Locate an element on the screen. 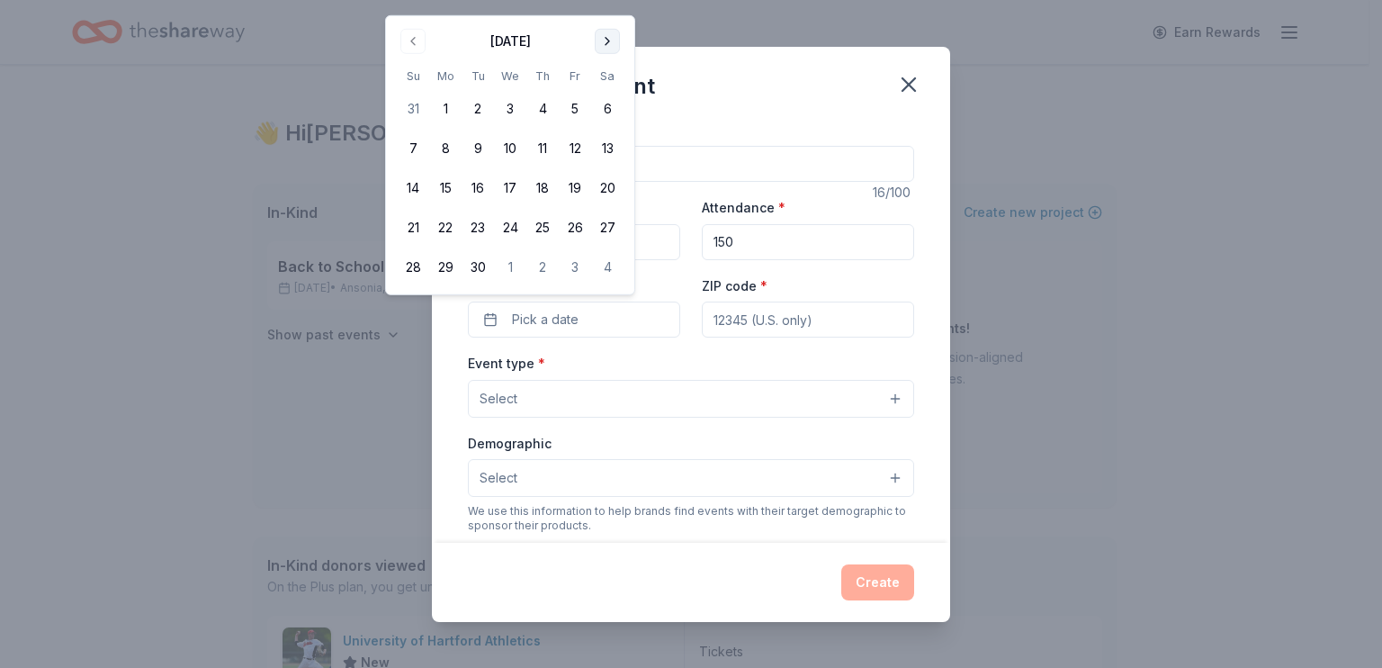 The width and height of the screenshot is (1382, 668). button: 27 is located at coordinates (607, 228).